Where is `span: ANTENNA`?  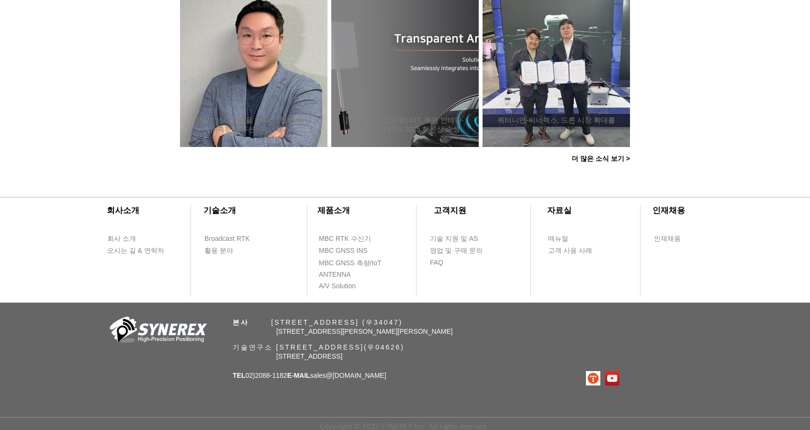
span: ANTENNA is located at coordinates (335, 275).